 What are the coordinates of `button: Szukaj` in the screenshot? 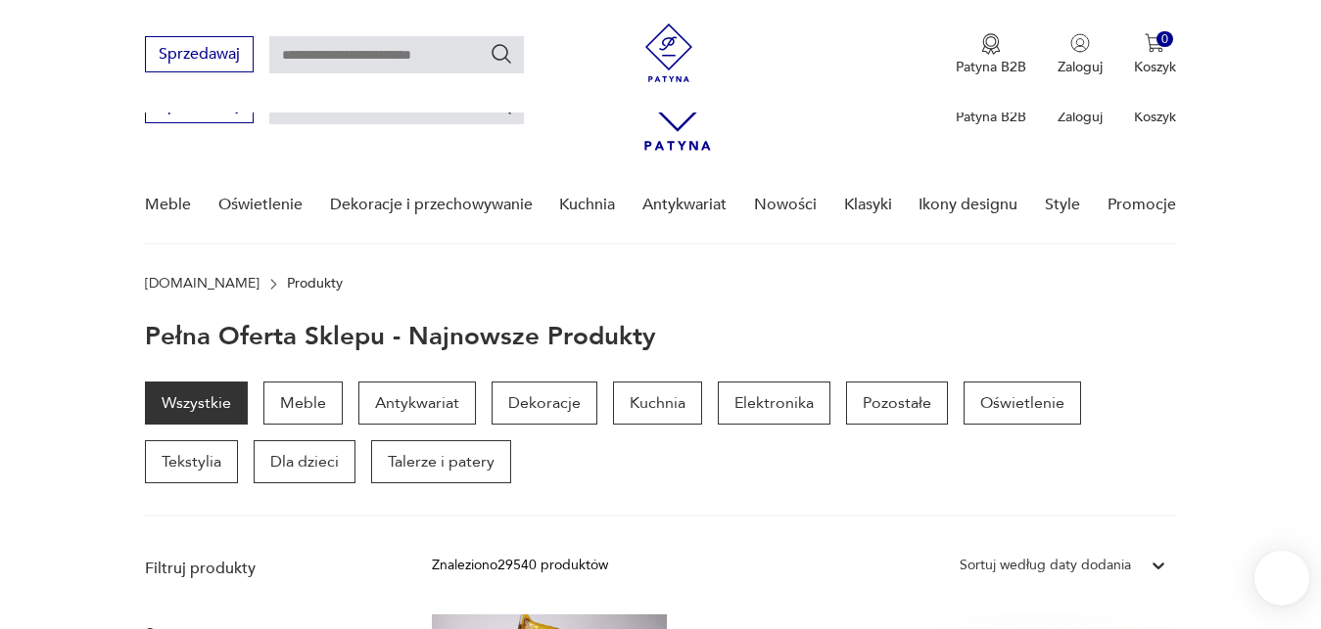 It's located at (501, 54).